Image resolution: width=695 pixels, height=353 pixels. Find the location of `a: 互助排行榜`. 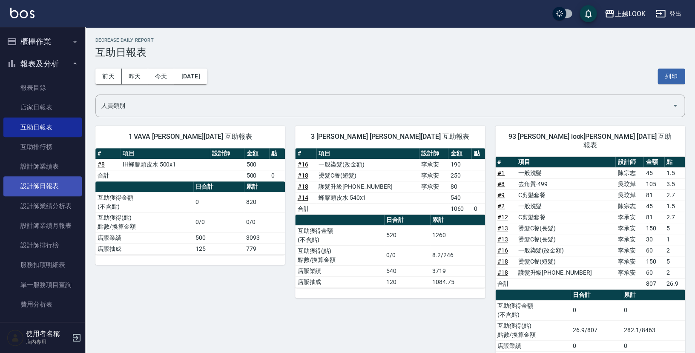

a: 互助排行榜 is located at coordinates (43, 147).